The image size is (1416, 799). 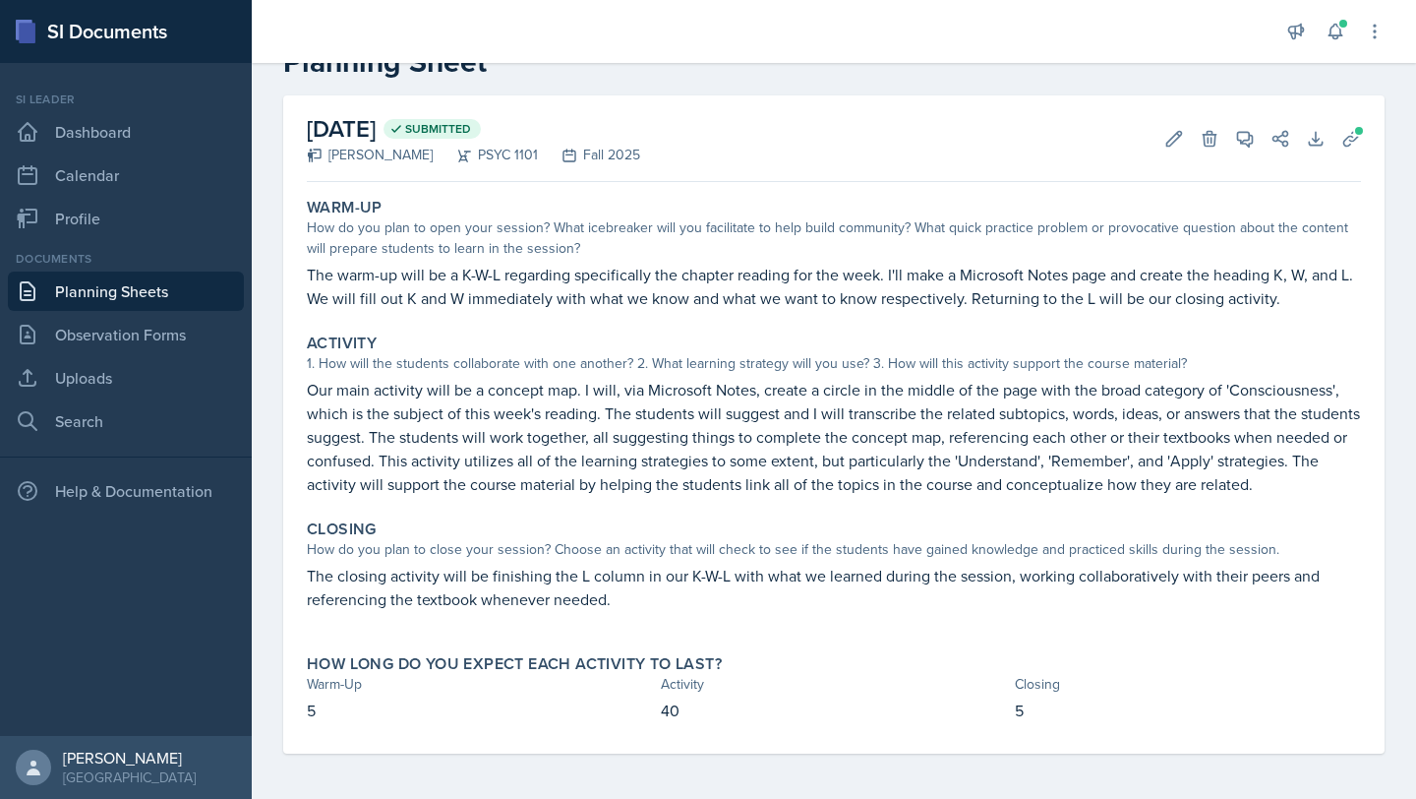 I want to click on label: How long do you expect each activity to last?, so click(x=514, y=664).